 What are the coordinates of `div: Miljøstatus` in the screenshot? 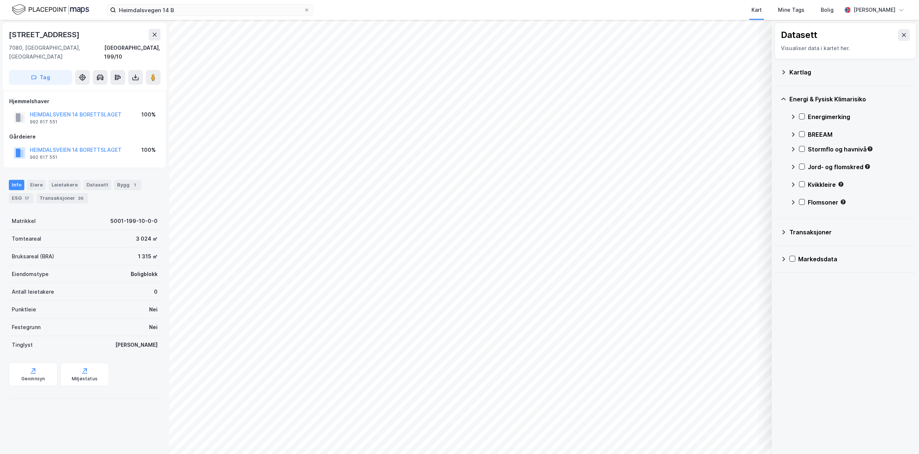 It's located at (85, 379).